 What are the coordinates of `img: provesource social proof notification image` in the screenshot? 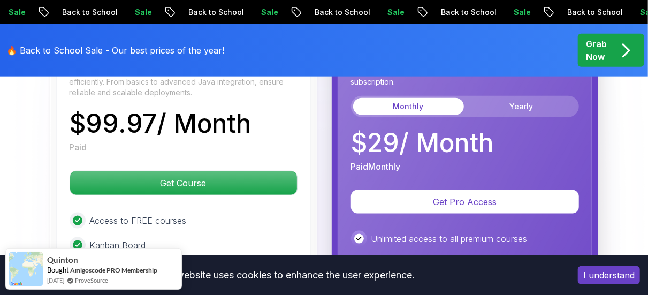 It's located at (26, 269).